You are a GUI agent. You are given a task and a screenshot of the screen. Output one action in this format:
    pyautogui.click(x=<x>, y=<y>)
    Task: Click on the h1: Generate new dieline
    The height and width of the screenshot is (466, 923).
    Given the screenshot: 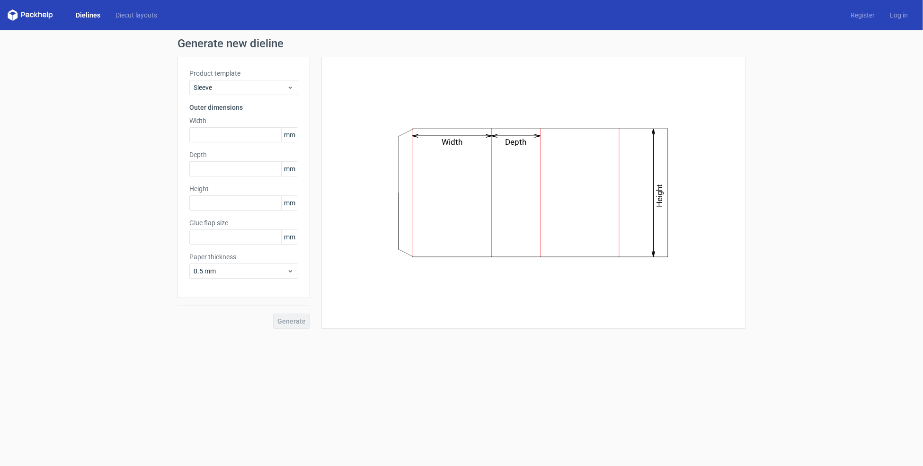 What is the action you would take?
    pyautogui.click(x=462, y=44)
    